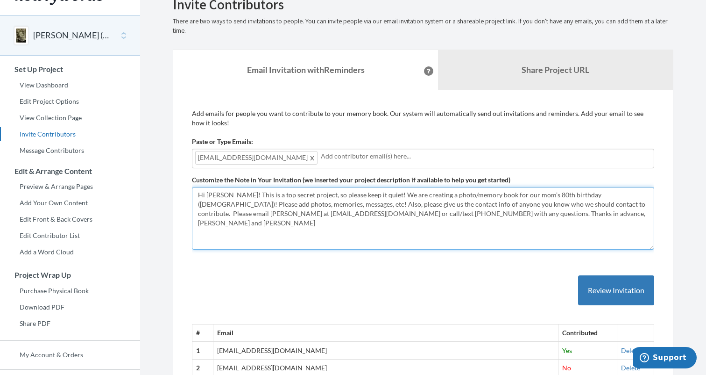  Describe the element at coordinates (70, 69) in the screenshot. I see `h3: Set Up Project` at that location.